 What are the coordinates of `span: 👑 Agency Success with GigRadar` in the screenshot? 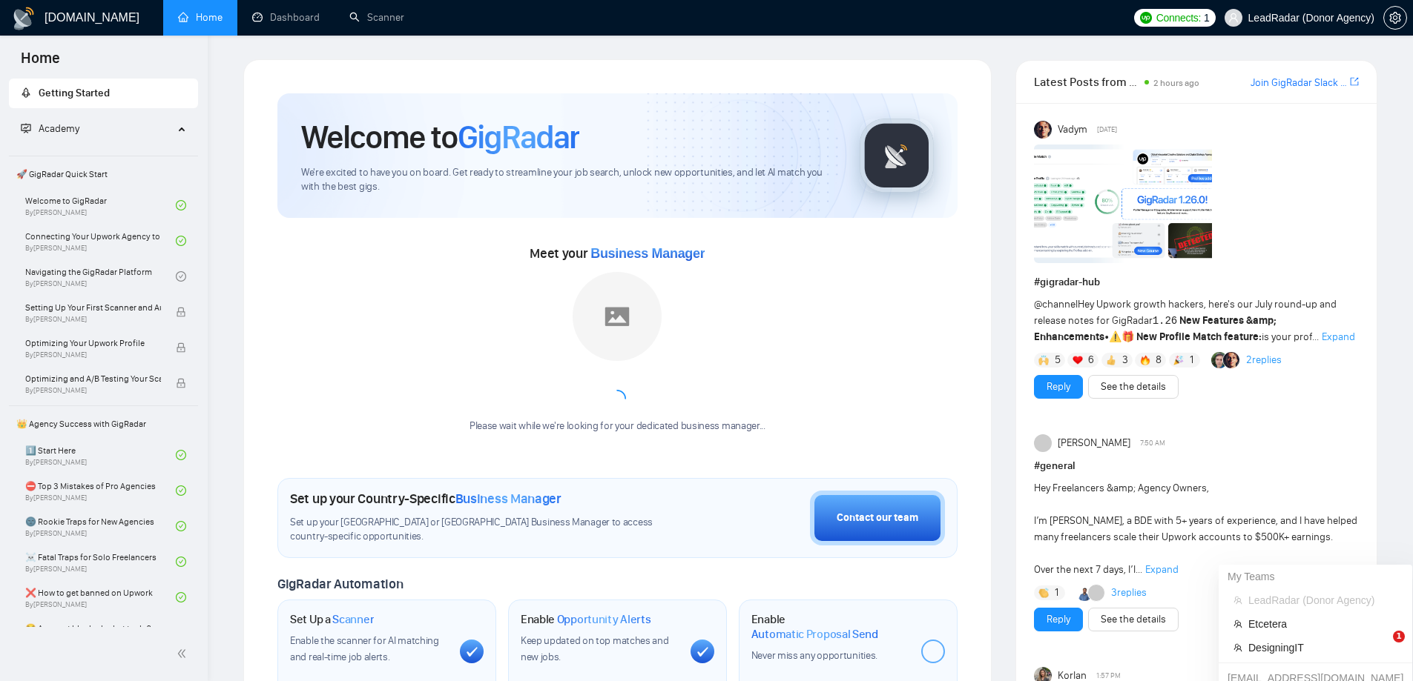 It's located at (103, 424).